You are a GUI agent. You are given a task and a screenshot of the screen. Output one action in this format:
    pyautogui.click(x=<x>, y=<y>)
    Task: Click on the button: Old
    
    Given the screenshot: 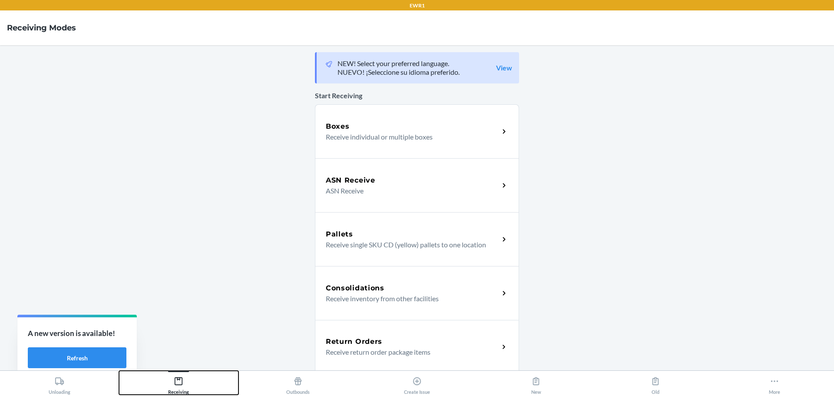 What is the action you would take?
    pyautogui.click(x=655, y=382)
    